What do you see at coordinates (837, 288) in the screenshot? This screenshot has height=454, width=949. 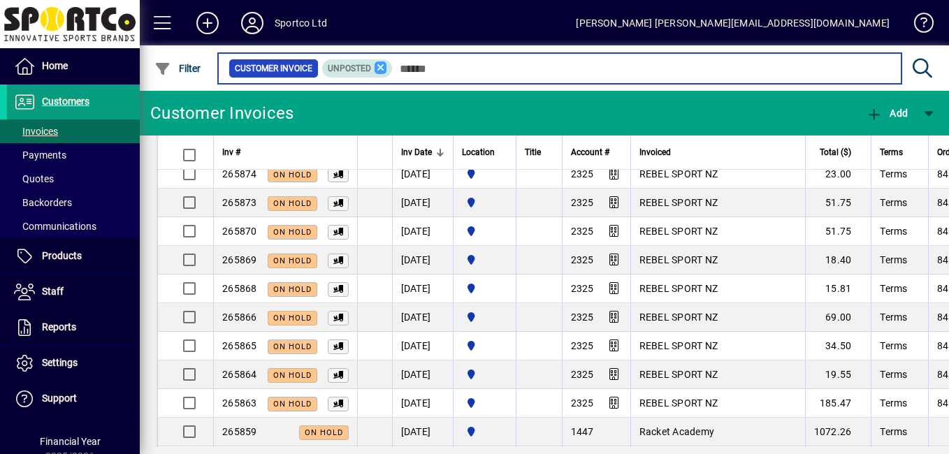 I see `td: 15.81` at bounding box center [837, 288].